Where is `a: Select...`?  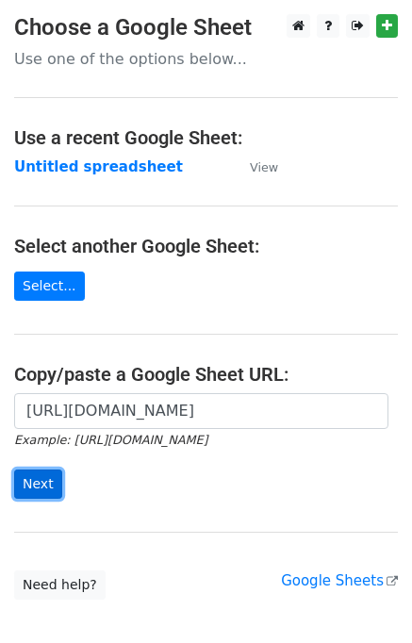 a: Select... is located at coordinates (49, 286).